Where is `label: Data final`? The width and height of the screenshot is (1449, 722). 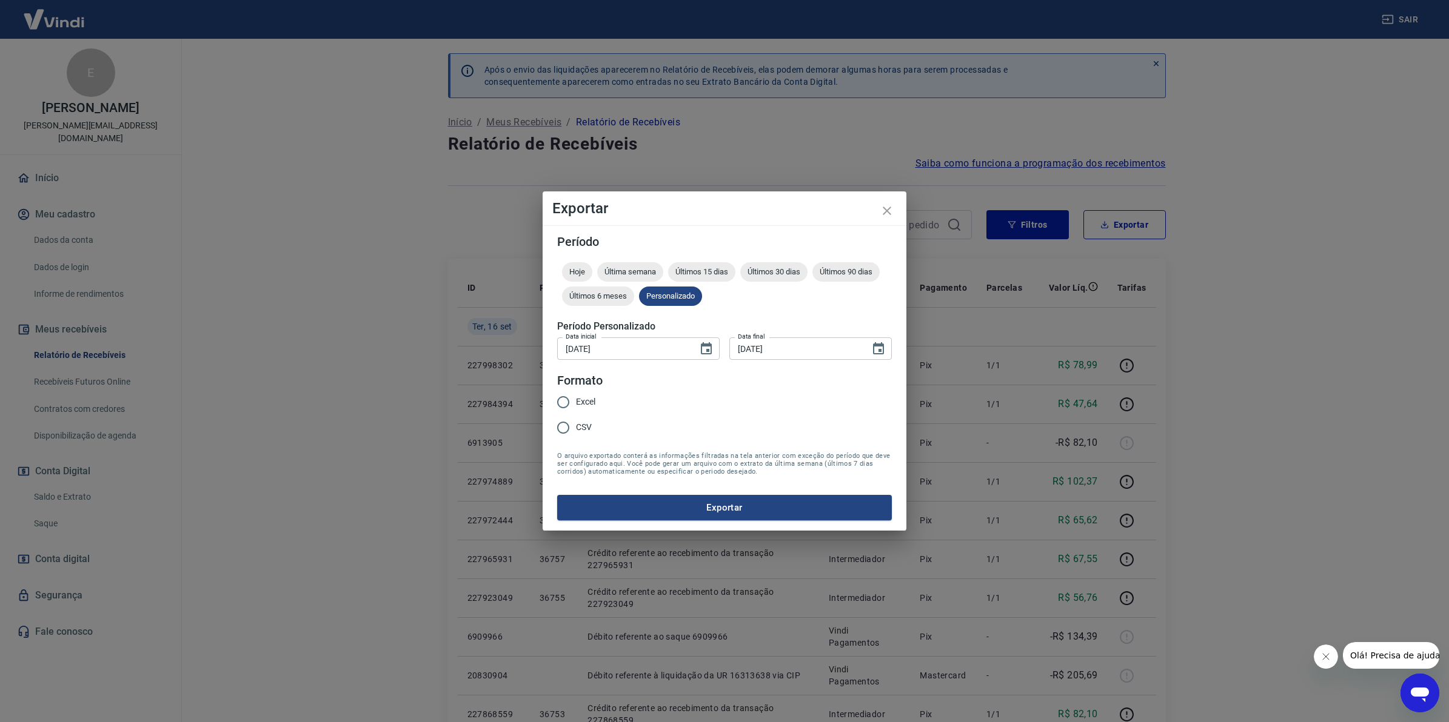
label: Data final is located at coordinates (751, 336).